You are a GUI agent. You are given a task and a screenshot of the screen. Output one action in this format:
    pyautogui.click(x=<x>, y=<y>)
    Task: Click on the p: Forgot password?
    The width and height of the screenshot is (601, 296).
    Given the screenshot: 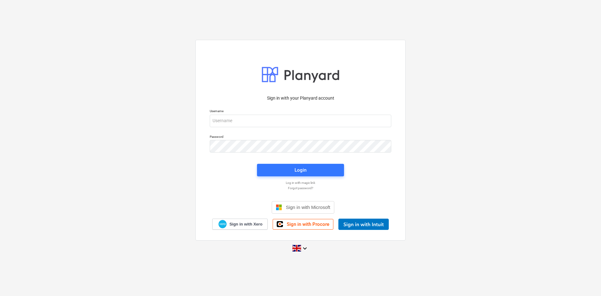 What is the action you would take?
    pyautogui.click(x=301, y=188)
    